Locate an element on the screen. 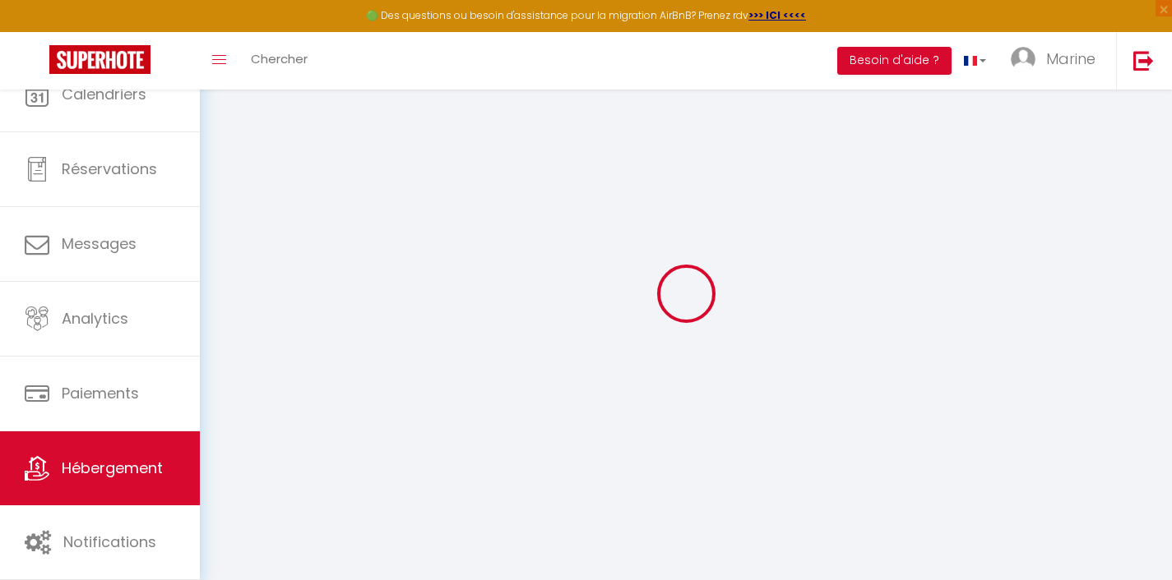 Image resolution: width=1172 pixels, height=580 pixels. a: ... Marine is located at coordinates (1057, 61).